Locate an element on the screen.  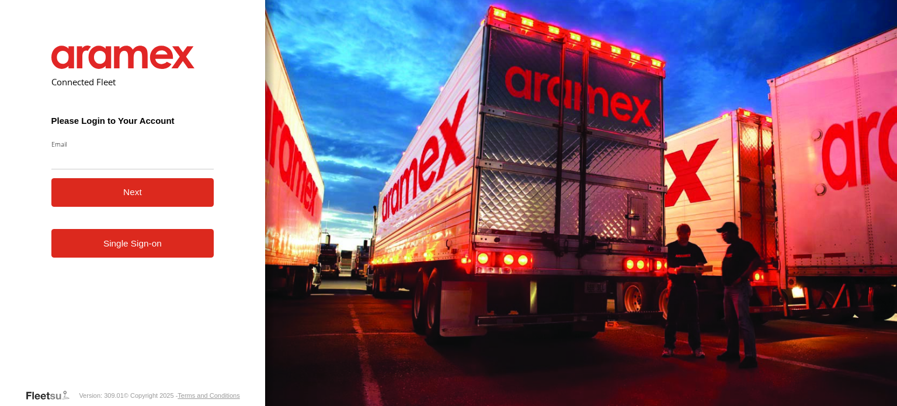
a: Visit our Website is located at coordinates (52, 395).